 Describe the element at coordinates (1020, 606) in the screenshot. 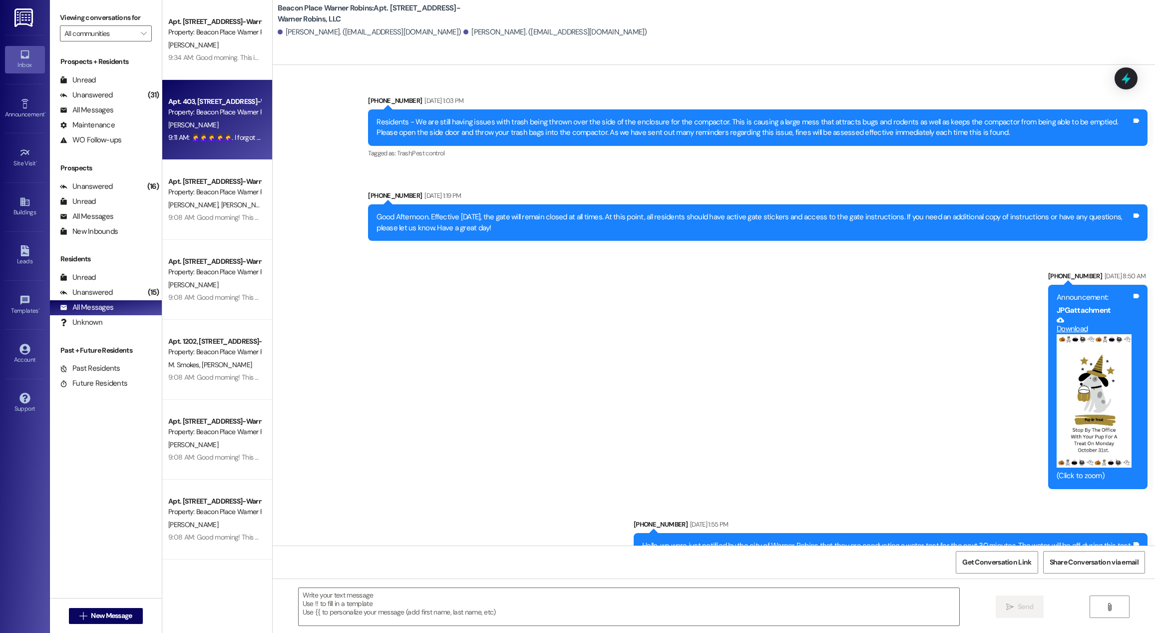

I see `button: Send` at that location.